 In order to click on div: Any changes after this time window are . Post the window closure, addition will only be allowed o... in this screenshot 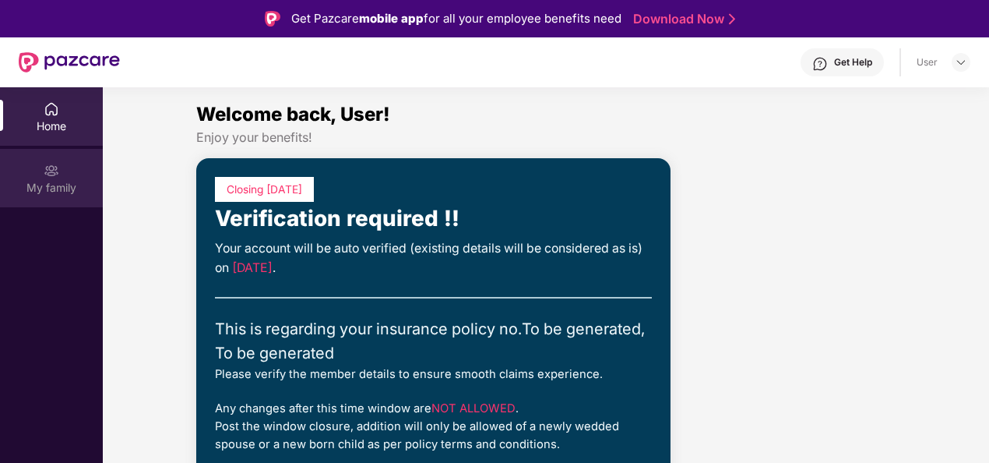, I will do `click(433, 427)`.